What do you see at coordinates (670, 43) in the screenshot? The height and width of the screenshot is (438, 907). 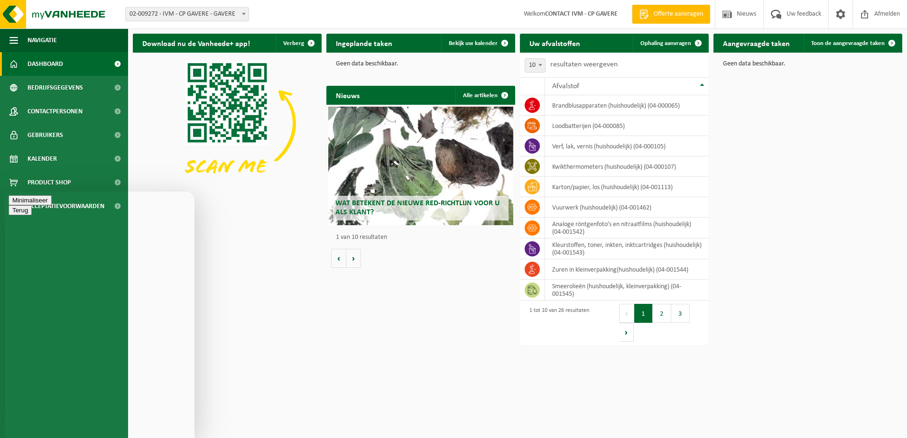 I see `a: Ophaling aanvragen` at bounding box center [670, 43].